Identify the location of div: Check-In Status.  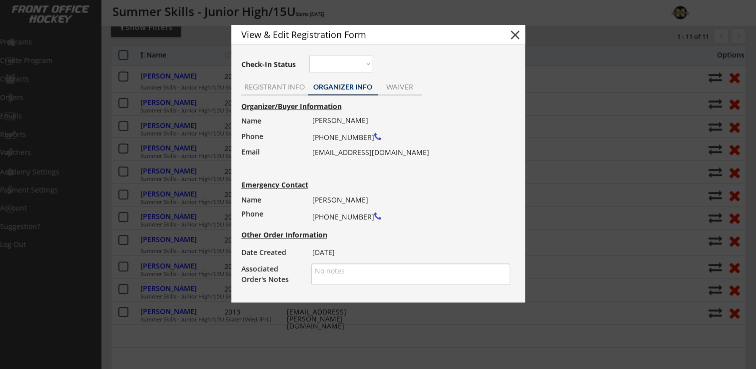
(269, 64).